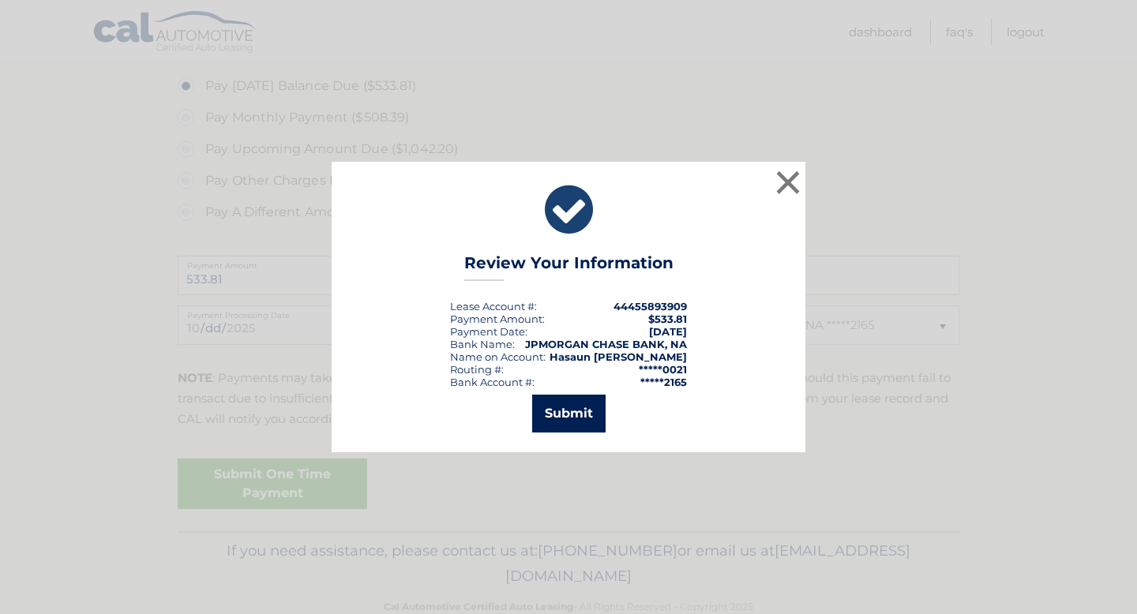  I want to click on div: Lease Account #:, so click(493, 306).